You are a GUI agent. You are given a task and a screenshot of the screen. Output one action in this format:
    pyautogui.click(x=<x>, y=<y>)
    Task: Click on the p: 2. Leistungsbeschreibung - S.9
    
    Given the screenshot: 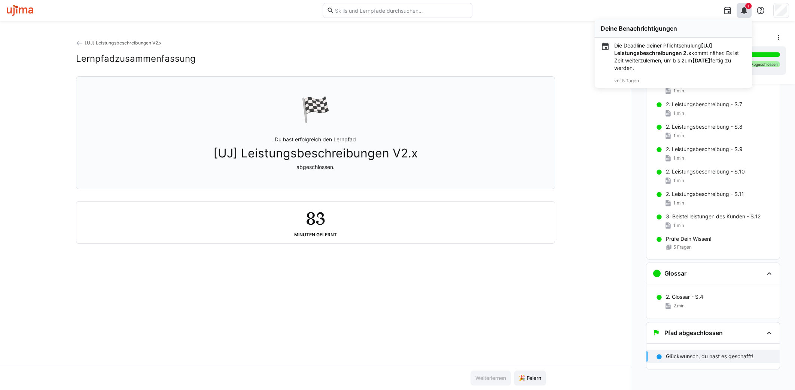 What is the action you would take?
    pyautogui.click(x=704, y=149)
    